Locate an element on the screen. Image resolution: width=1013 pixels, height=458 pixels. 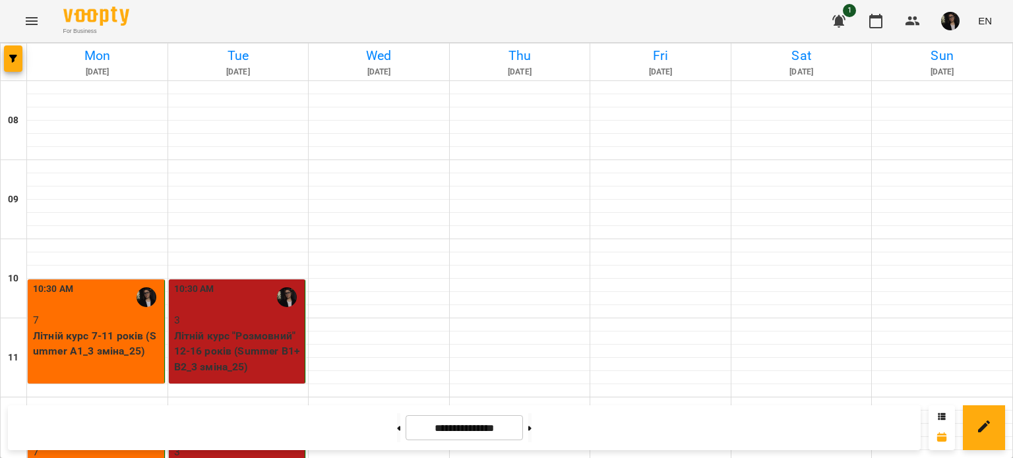
h6: Thu is located at coordinates (520, 55).